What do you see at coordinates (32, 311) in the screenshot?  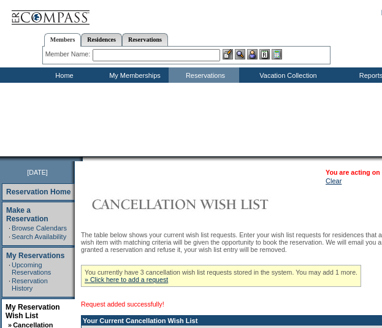 I see `a: My Reservation Wish List` at bounding box center [32, 311].